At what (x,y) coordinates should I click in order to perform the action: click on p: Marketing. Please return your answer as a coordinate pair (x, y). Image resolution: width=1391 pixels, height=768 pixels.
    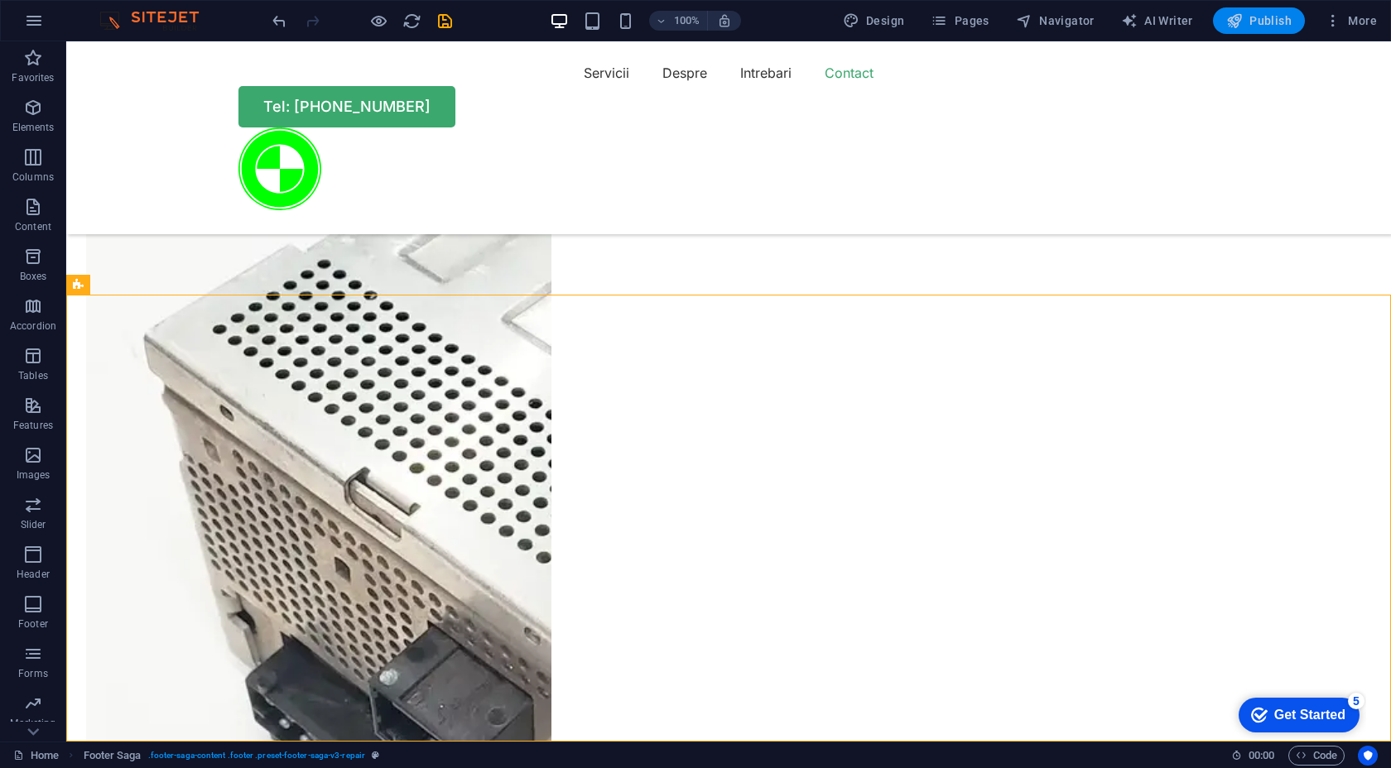
    Looking at the image, I should click on (32, 724).